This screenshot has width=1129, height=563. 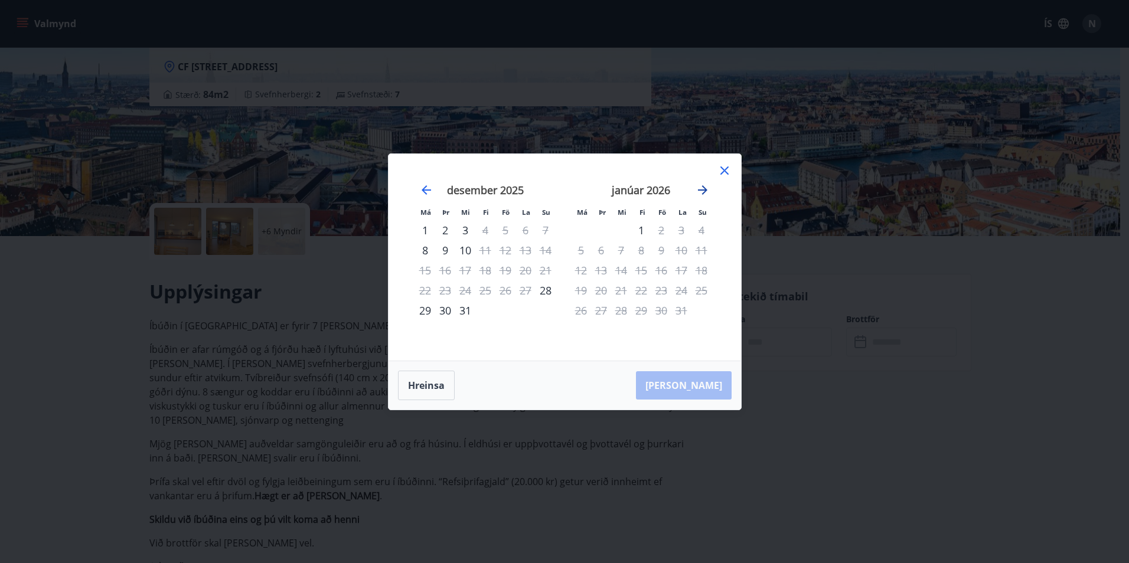 I want to click on td: Not available. laugardagur, 24. janúar 2026, so click(x=681, y=290).